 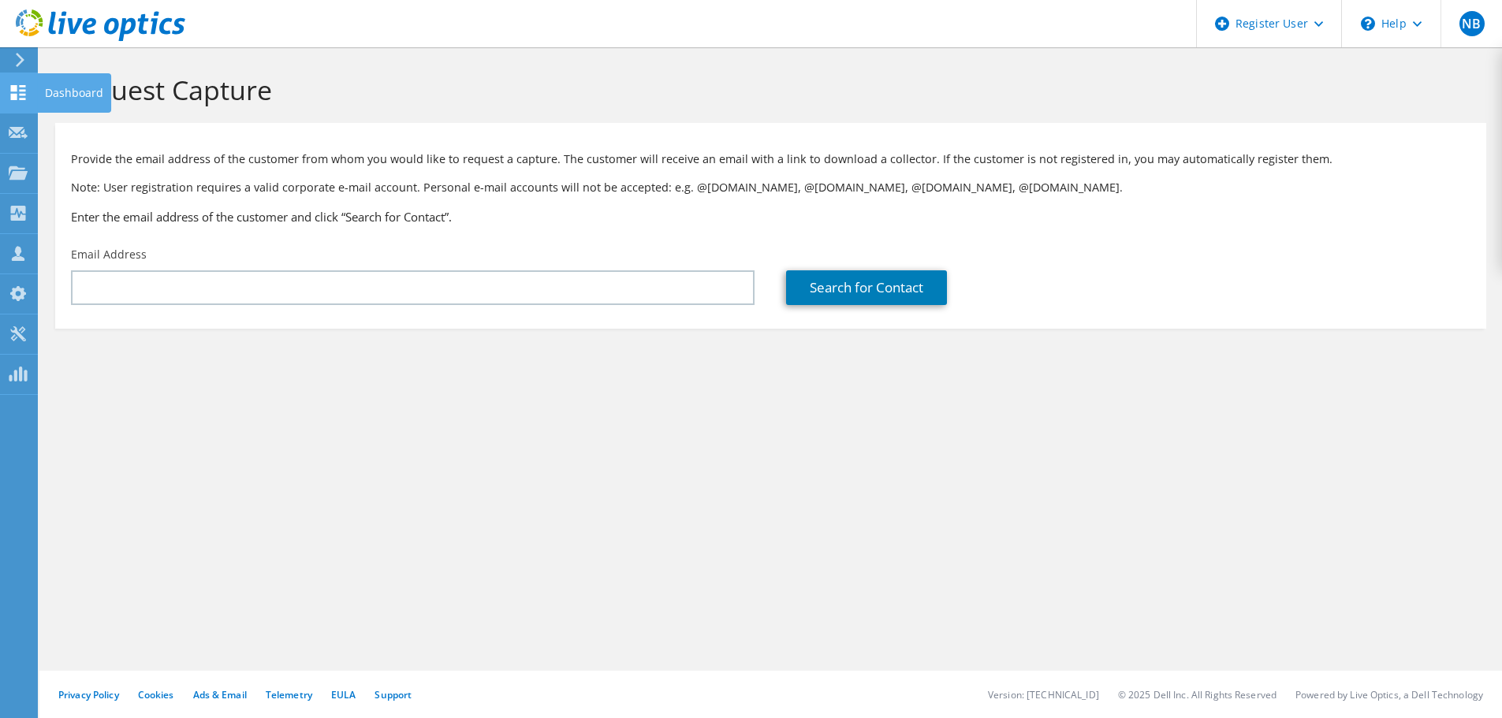 What do you see at coordinates (88, 695) in the screenshot?
I see `a: Privacy Policy` at bounding box center [88, 695].